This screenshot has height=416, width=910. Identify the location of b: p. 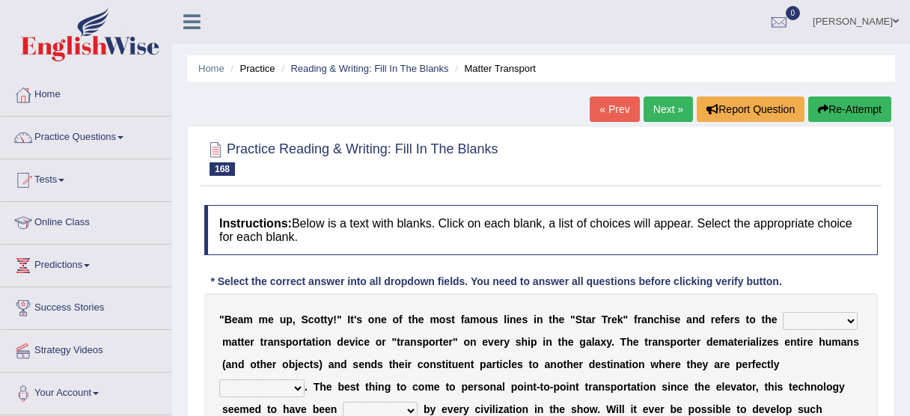
(289, 342).